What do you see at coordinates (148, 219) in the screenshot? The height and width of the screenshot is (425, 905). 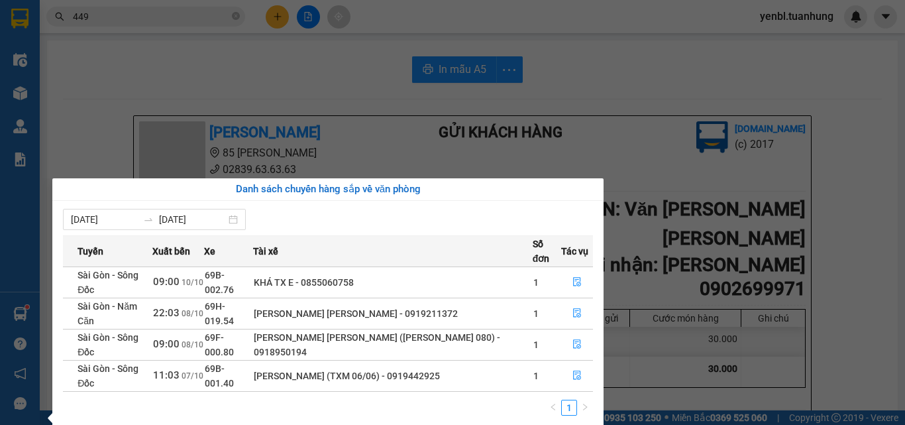 I see `span: to` at bounding box center [148, 219].